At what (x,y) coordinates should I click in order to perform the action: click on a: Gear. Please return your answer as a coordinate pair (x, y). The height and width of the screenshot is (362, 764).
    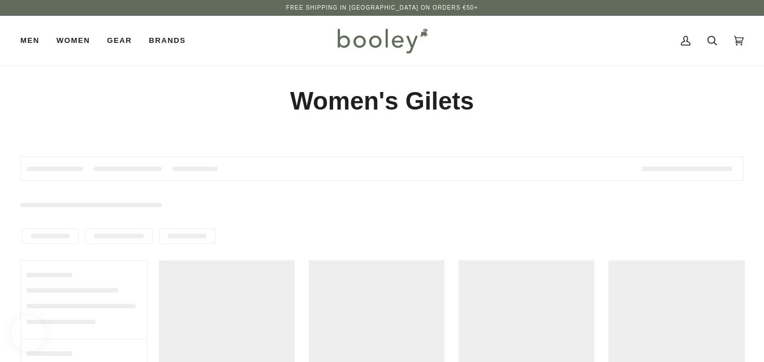
    Looking at the image, I should click on (119, 41).